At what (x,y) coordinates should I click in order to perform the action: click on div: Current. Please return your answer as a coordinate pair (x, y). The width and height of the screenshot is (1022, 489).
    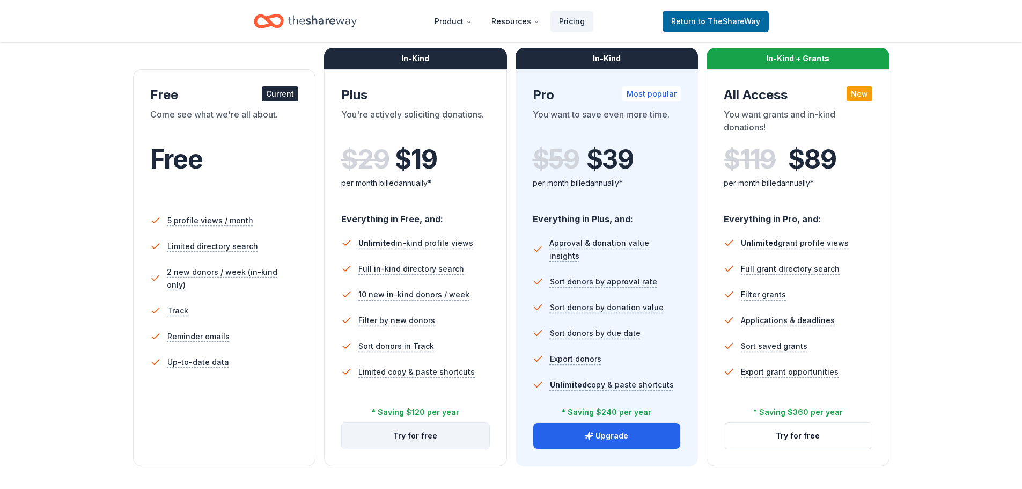
    Looking at the image, I should click on (280, 94).